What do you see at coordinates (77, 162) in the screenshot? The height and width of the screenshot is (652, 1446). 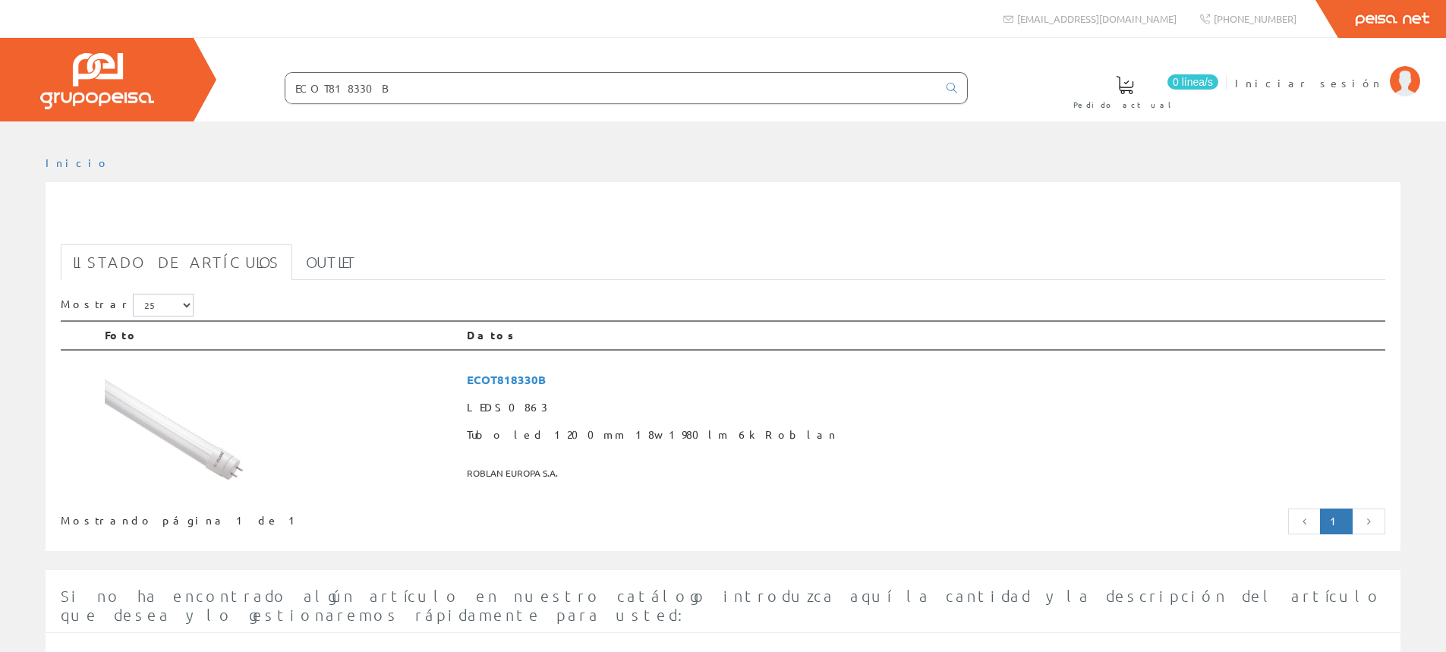 I see `a: Inicio` at bounding box center [77, 162].